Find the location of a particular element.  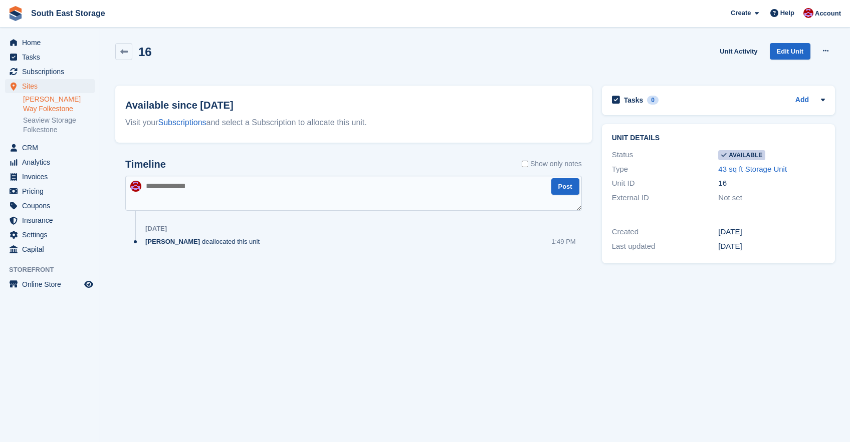

span: Sites is located at coordinates (52, 86).